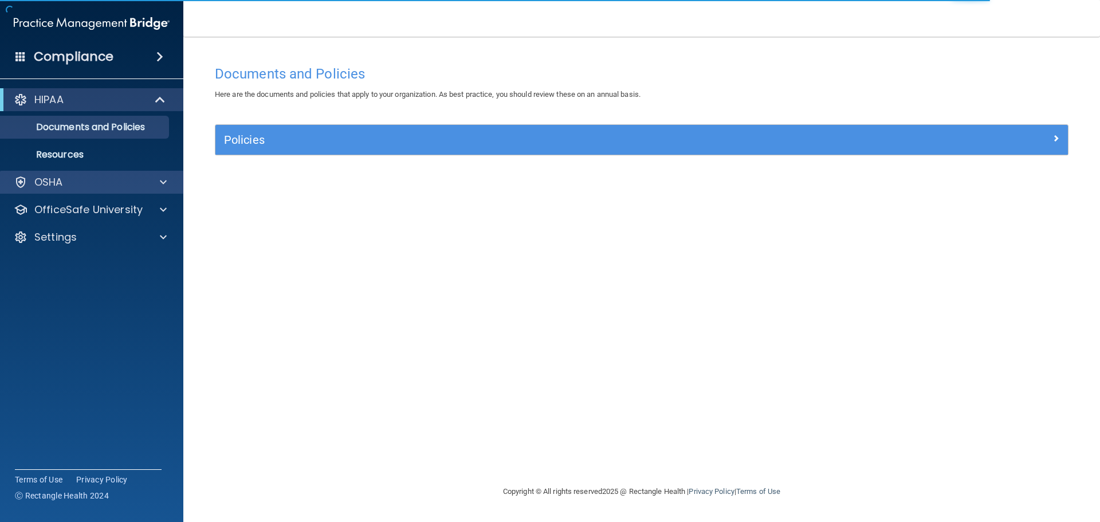 The width and height of the screenshot is (1100, 522). What do you see at coordinates (642, 492) in the screenshot?
I see `div: Copyright © All rights reserved 2025 @ Rectangle Health | |` at bounding box center [642, 492].